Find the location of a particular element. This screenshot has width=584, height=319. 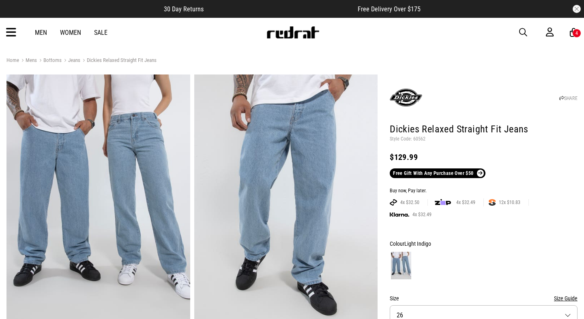

span: Light Indigo is located at coordinates (418, 244).